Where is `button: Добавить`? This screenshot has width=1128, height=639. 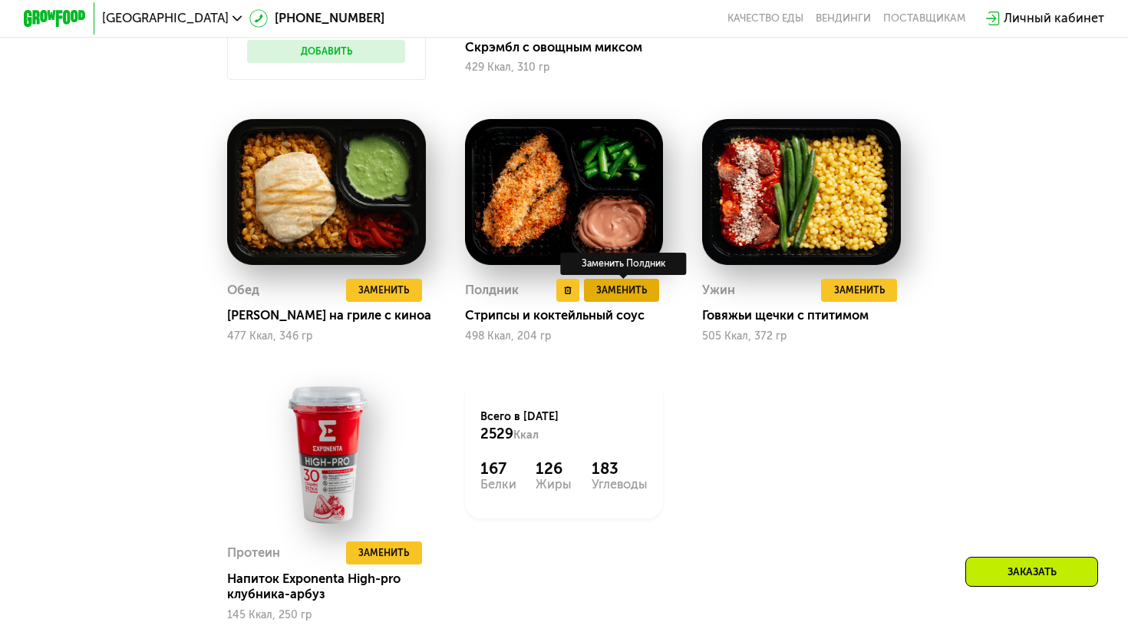
button: Добавить is located at coordinates (326, 51).